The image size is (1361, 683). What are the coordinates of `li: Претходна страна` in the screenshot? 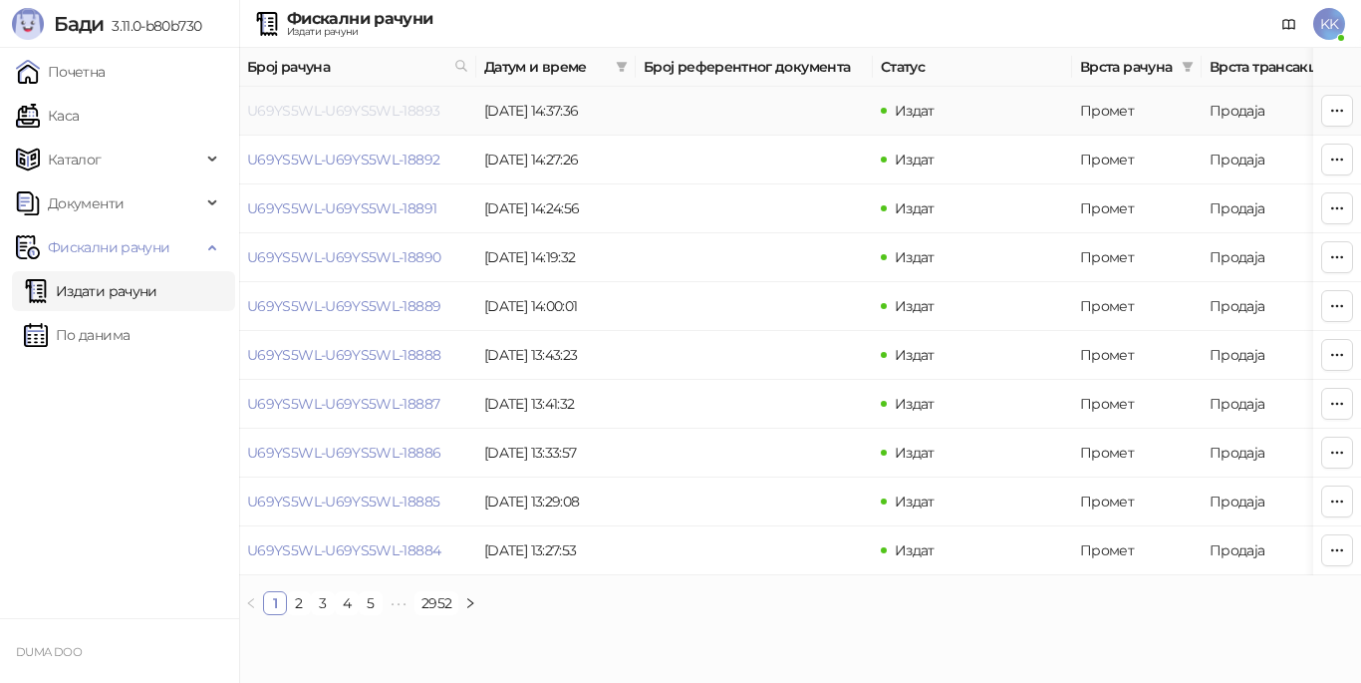 It's located at (251, 603).